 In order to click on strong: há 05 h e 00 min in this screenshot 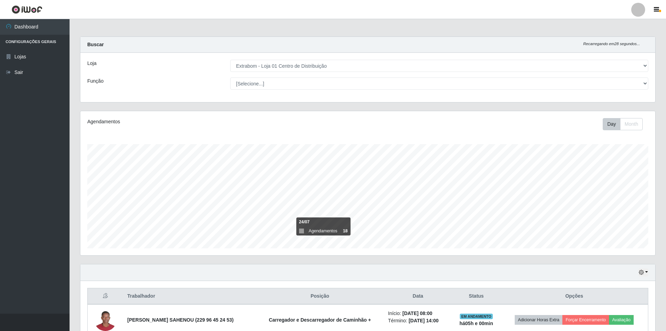, I will do `click(476, 324)`.